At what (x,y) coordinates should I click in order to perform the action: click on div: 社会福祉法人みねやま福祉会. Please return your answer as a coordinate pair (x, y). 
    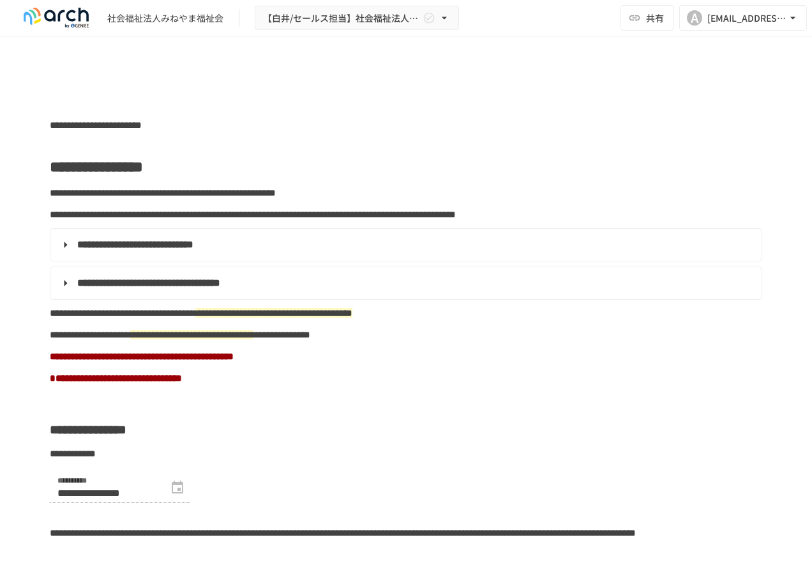
    Looking at the image, I should click on (165, 18).